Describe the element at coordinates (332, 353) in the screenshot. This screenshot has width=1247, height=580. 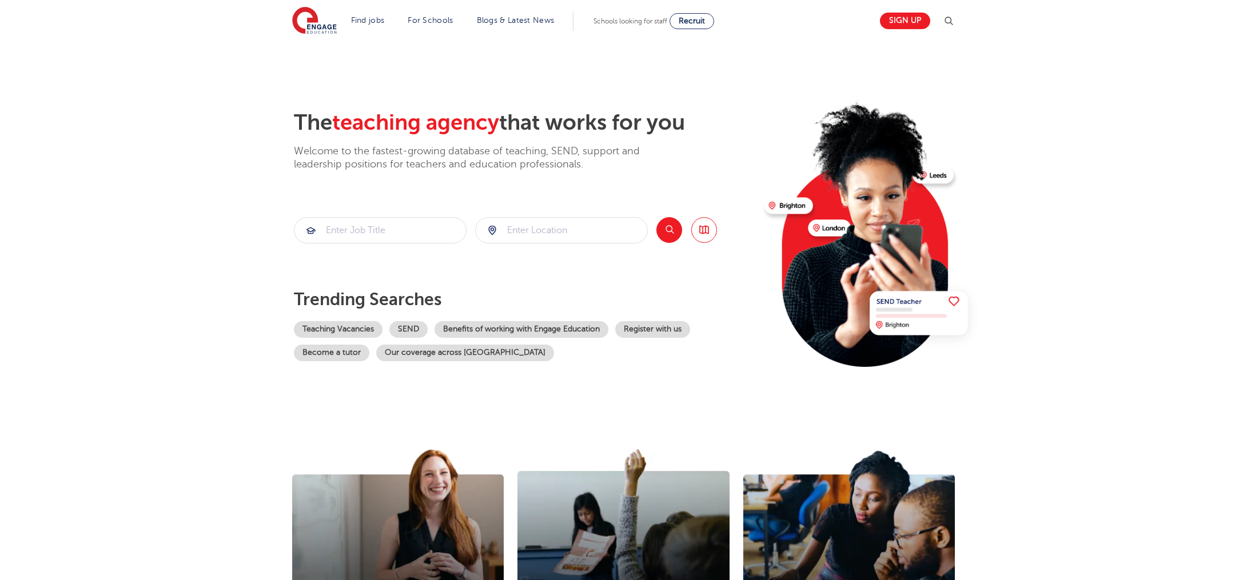
I see `a: Become a tutor` at that location.